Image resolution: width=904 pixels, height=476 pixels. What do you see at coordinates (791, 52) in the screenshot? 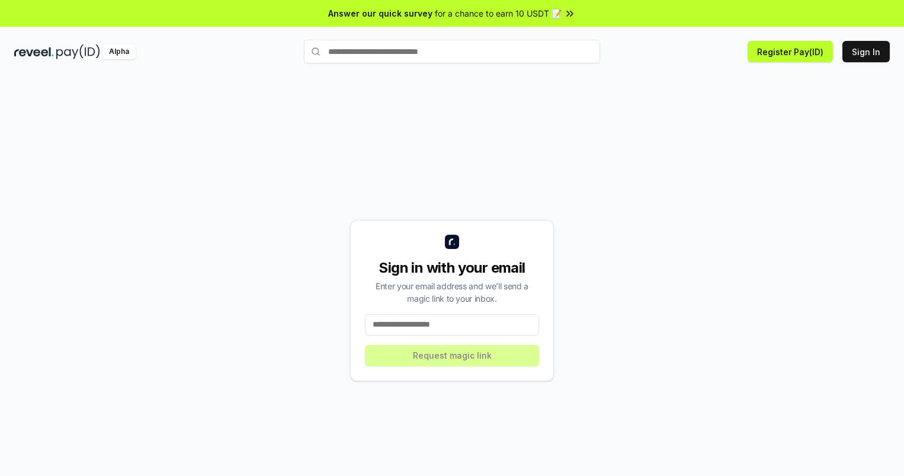
I see `button: Register Pay(ID)` at bounding box center [791, 52].